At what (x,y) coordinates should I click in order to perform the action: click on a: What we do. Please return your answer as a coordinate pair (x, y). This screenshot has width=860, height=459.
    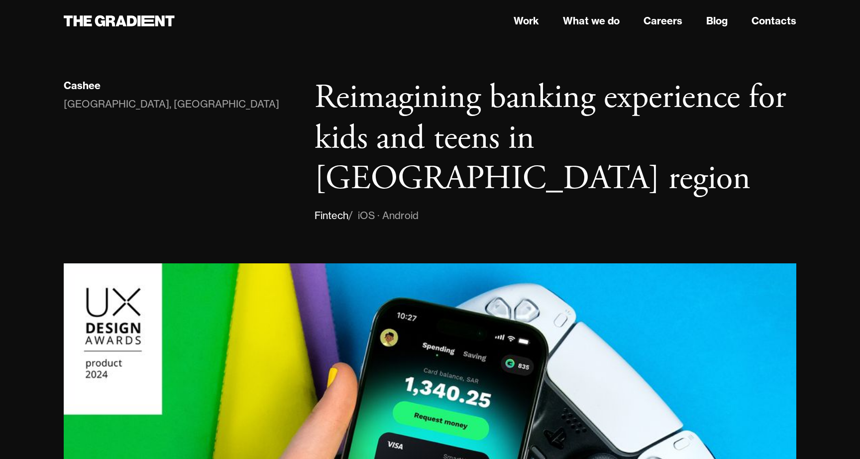
    Looking at the image, I should click on (591, 21).